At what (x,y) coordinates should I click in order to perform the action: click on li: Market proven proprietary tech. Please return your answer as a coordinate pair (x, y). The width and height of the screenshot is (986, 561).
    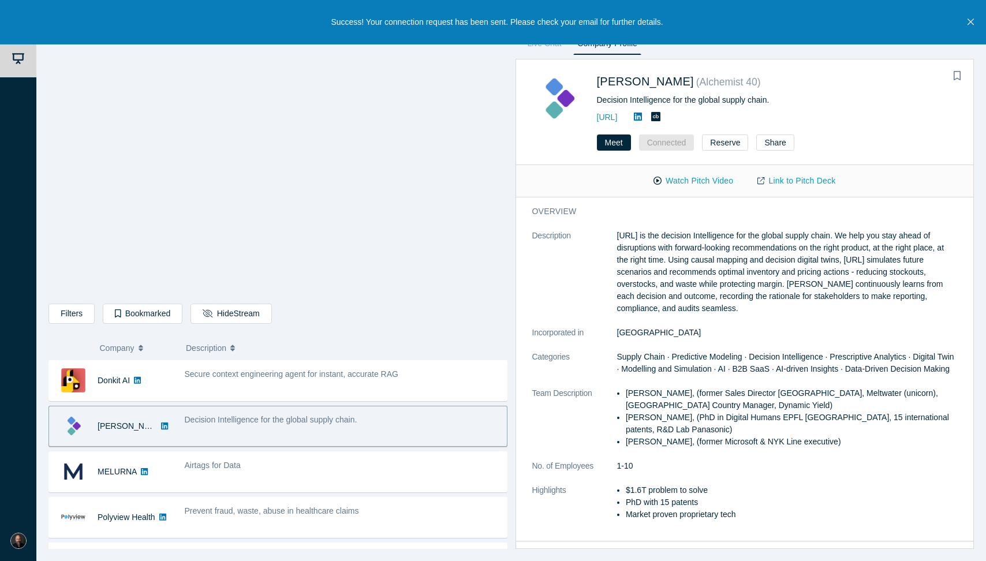
    Looking at the image, I should click on (791, 514).